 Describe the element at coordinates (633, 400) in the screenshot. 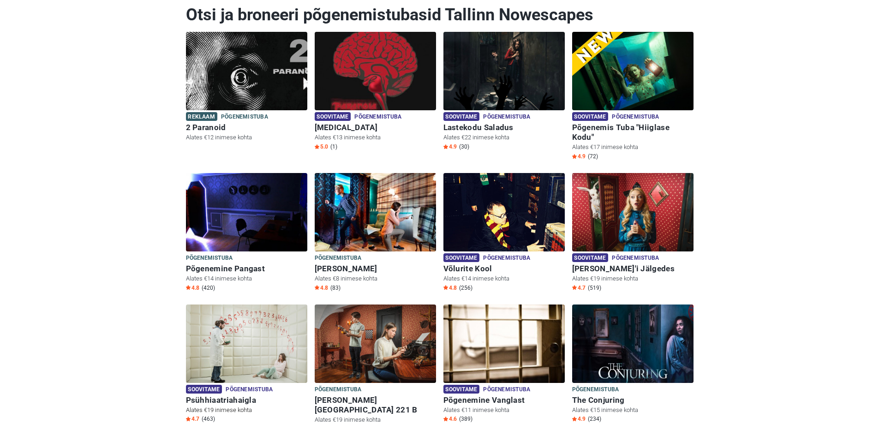

I see `h6: The Conjuring` at that location.